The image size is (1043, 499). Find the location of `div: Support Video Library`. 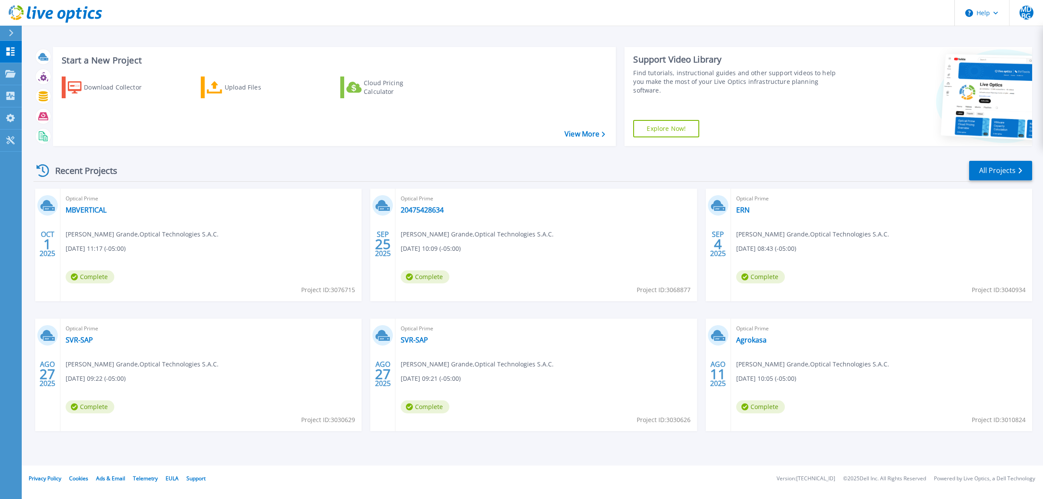

div: Support Video Library is located at coordinates (738, 60).